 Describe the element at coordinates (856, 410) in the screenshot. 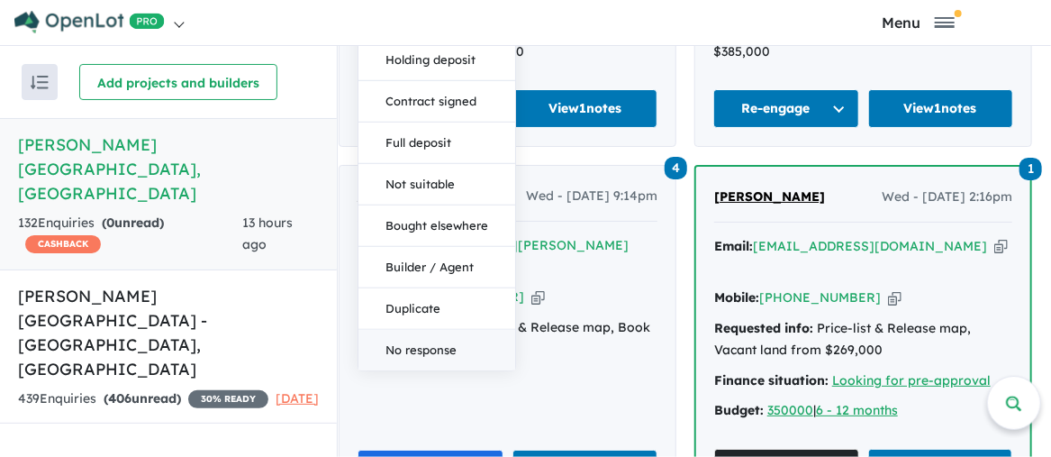

I see `u: 6 - 12 months` at that location.